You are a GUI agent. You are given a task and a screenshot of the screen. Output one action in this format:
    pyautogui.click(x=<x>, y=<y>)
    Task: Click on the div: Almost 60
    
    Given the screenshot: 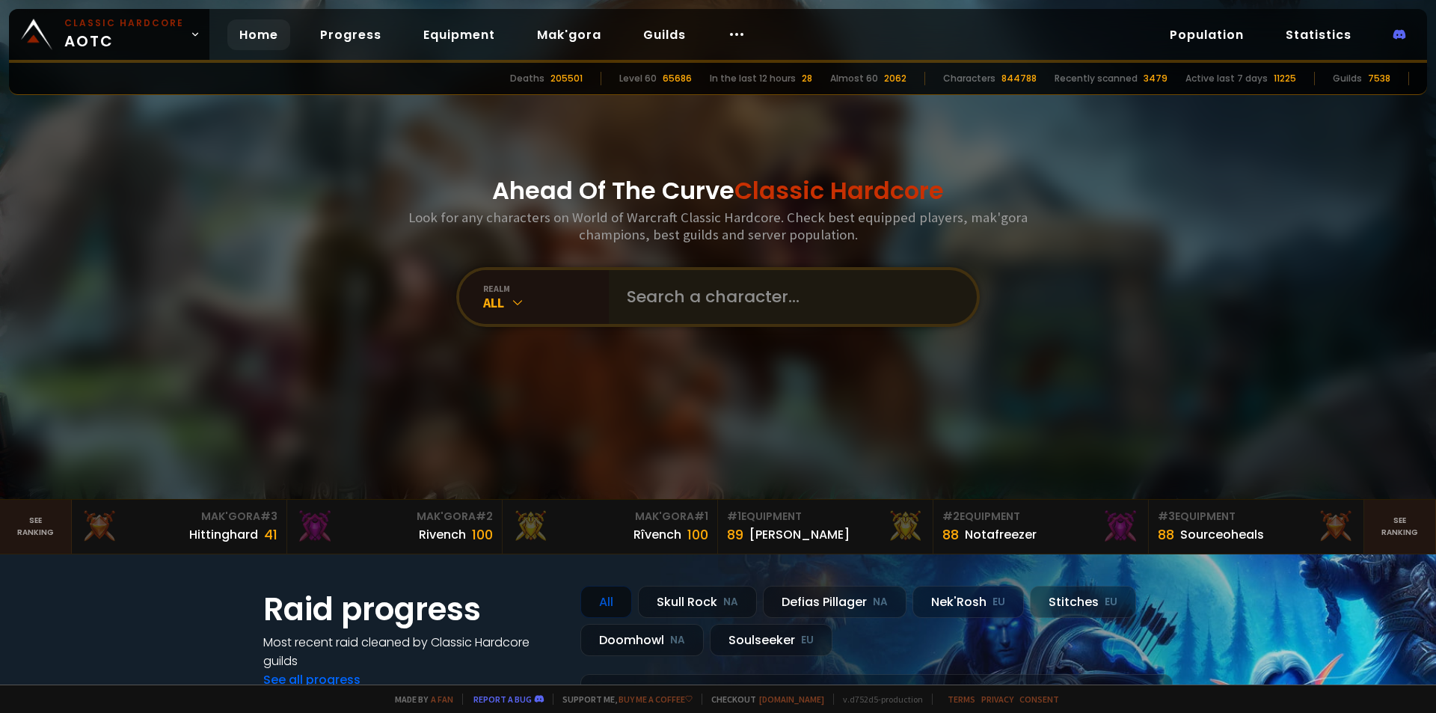 What is the action you would take?
    pyautogui.click(x=854, y=79)
    